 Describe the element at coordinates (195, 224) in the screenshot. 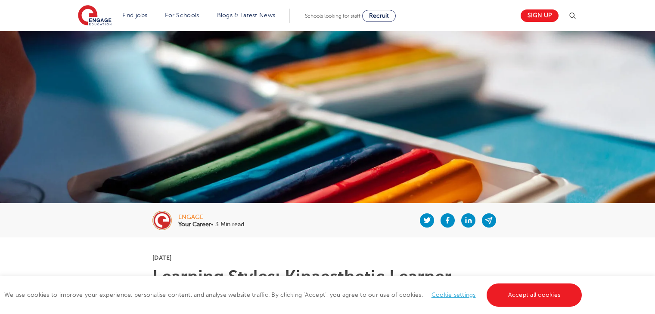

I see `b: Your Career` at that location.